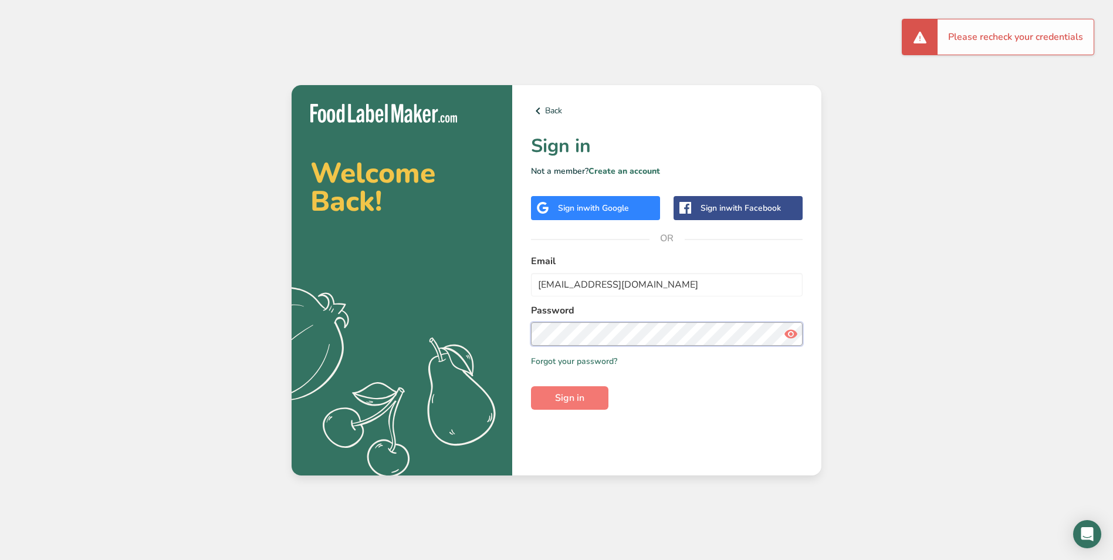 The height and width of the screenshot is (560, 1113). Describe the element at coordinates (624, 171) in the screenshot. I see `a: Create an account` at that location.